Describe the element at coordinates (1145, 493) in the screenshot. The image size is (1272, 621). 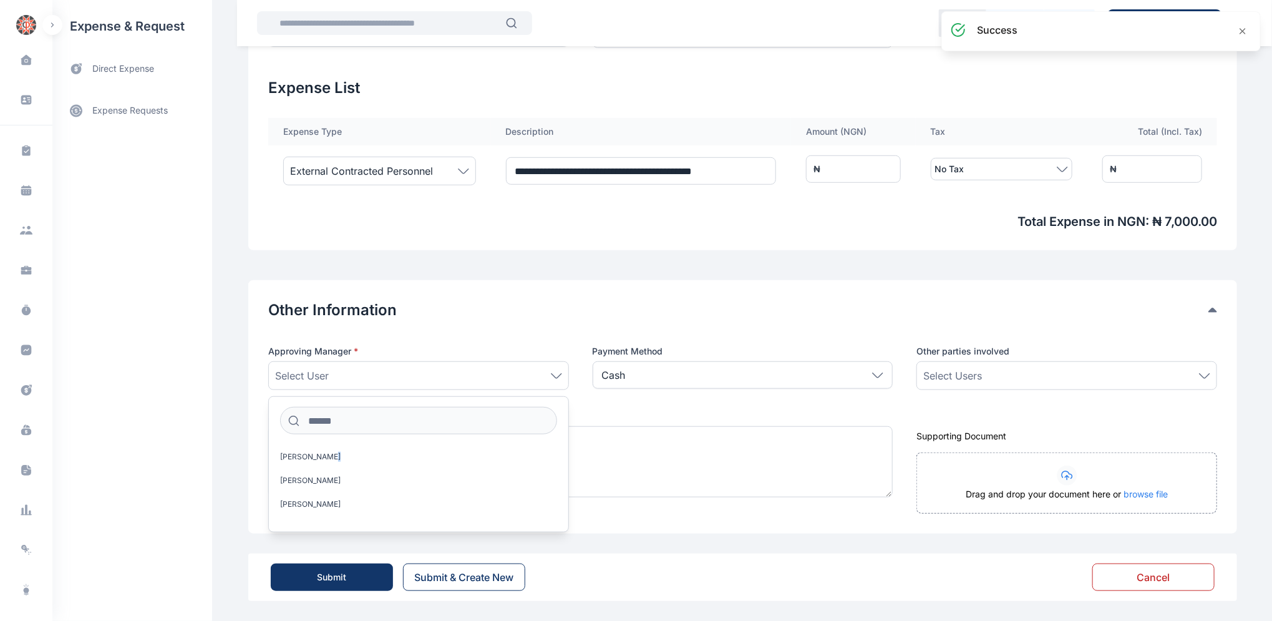
I see `span: browse file` at that location.